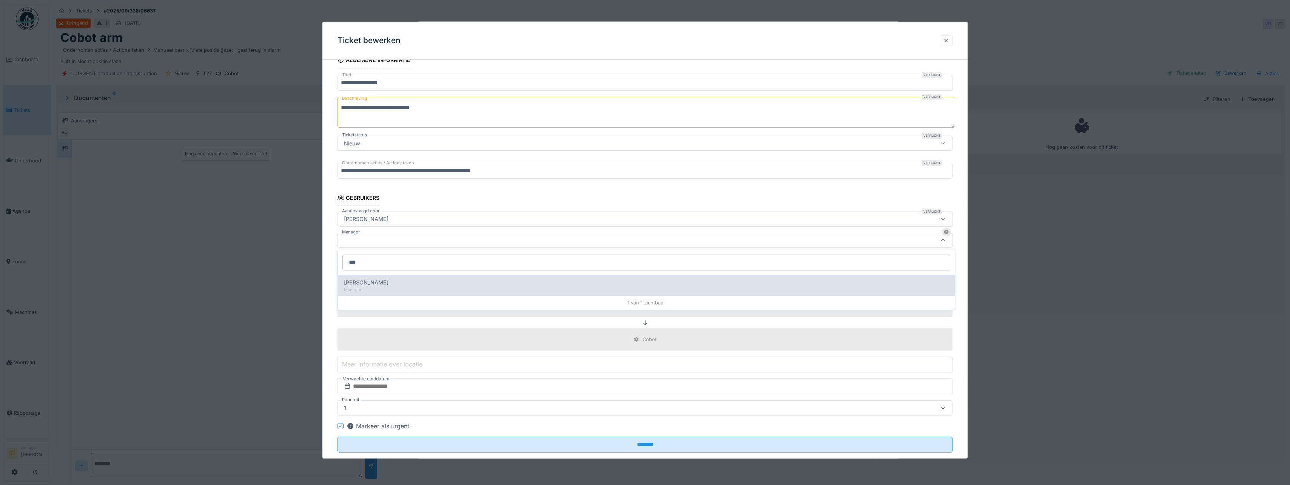 This screenshot has height=485, width=1290. Describe the element at coordinates (351, 231) in the screenshot. I see `label: Manager` at that location.